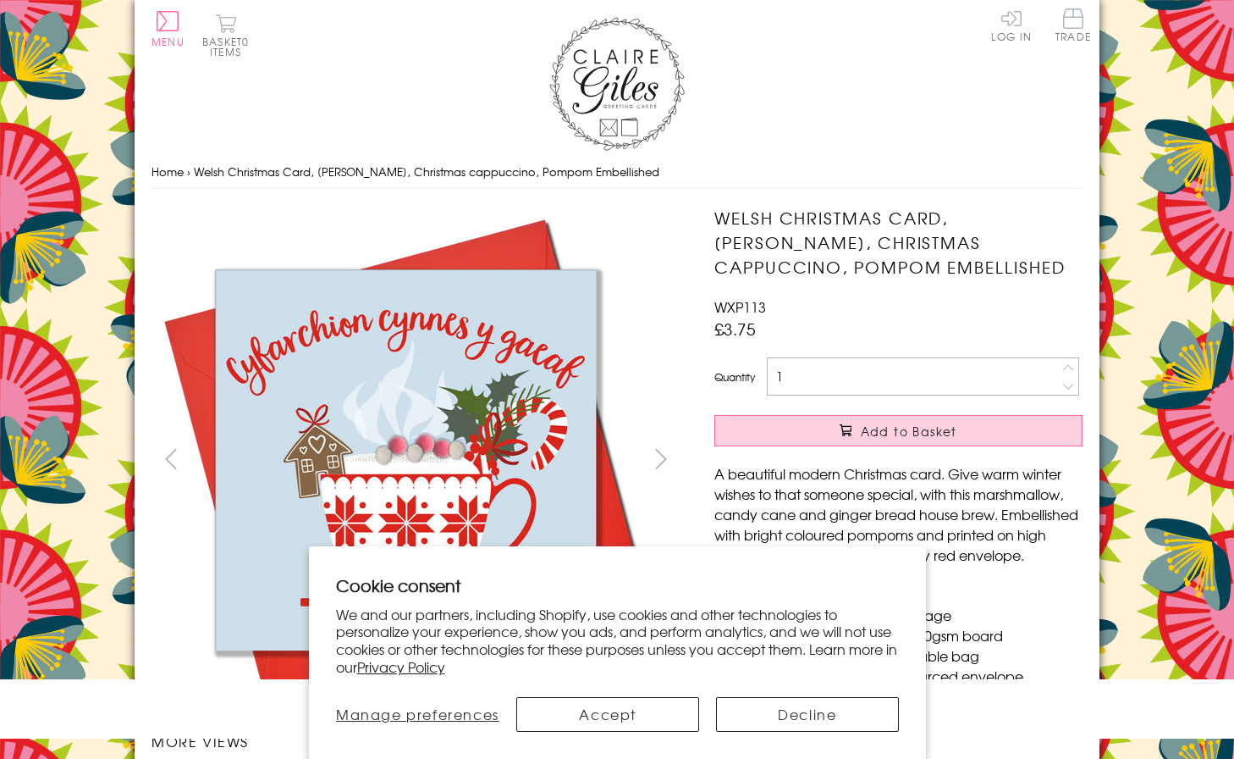 The width and height of the screenshot is (1234, 759). I want to click on a: Log In, so click(1012, 25).